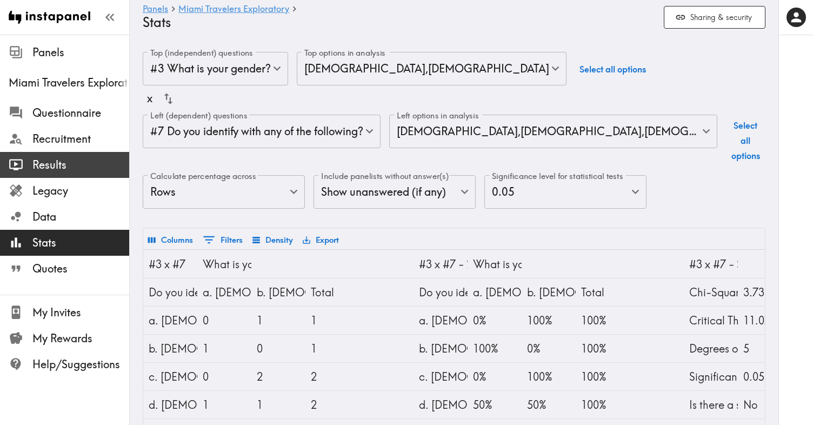  Describe the element at coordinates (80, 113) in the screenshot. I see `span: Questionnaire` at that location.